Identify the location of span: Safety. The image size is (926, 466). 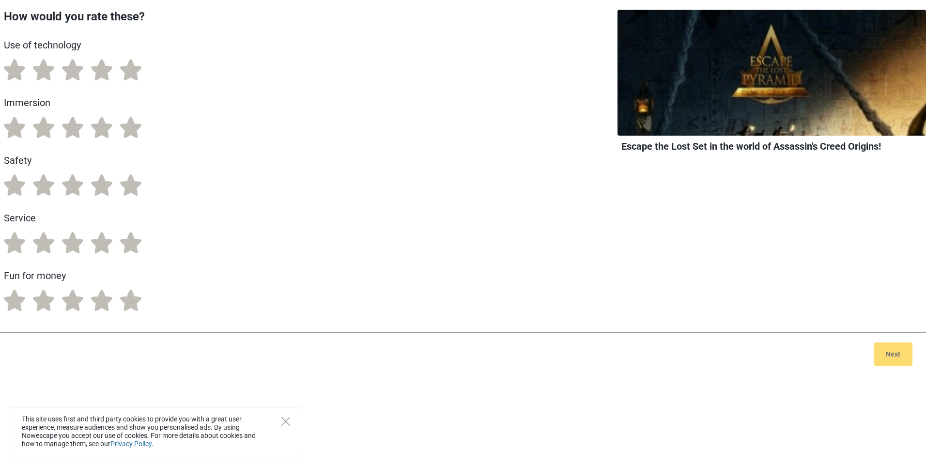
(17, 160).